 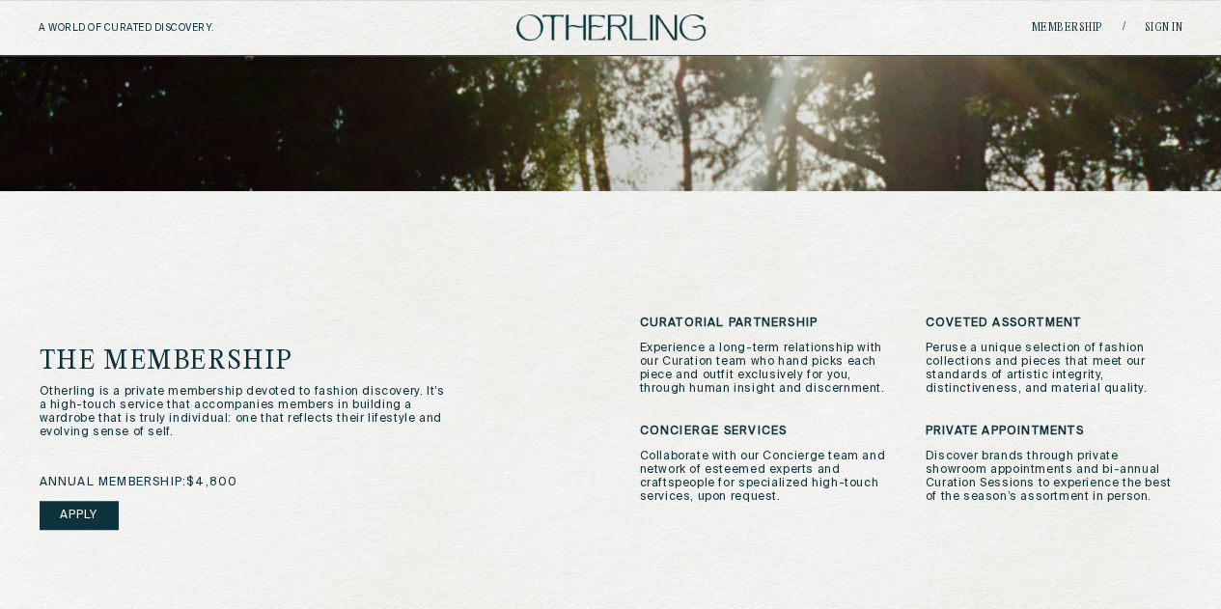 What do you see at coordinates (242, 412) in the screenshot?
I see `p: Otherling is a private membership devoted to fashion discovery. It’s a high-touch service that ac...` at bounding box center [242, 412].